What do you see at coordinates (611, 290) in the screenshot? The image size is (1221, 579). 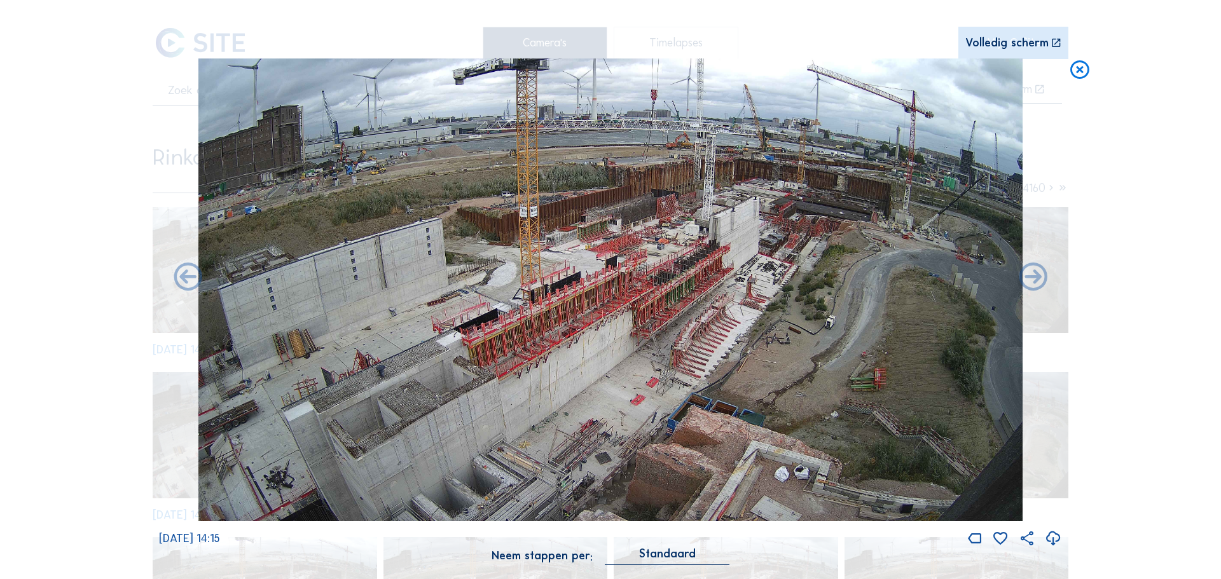 I see `img: Image` at bounding box center [611, 290].